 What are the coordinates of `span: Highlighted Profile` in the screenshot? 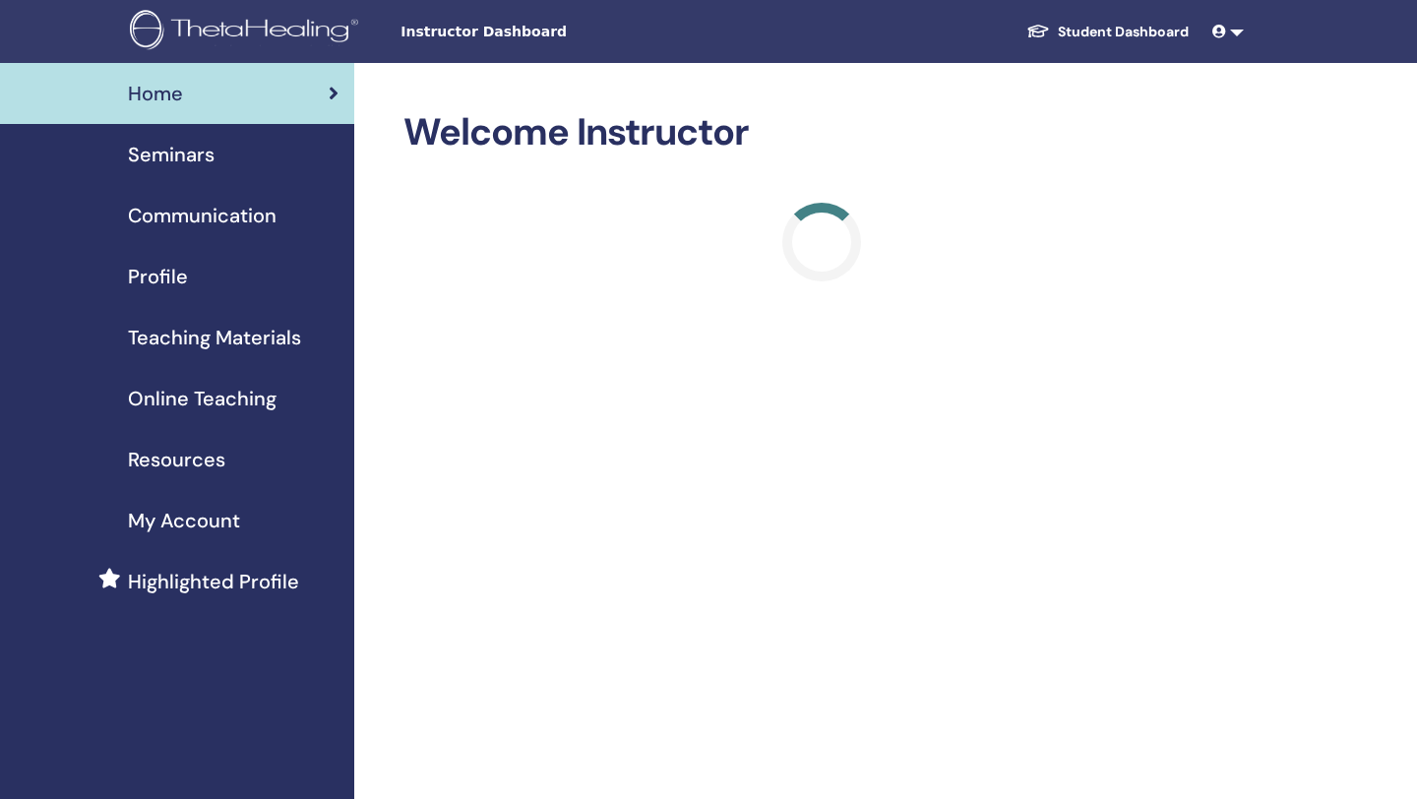 It's located at (214, 582).